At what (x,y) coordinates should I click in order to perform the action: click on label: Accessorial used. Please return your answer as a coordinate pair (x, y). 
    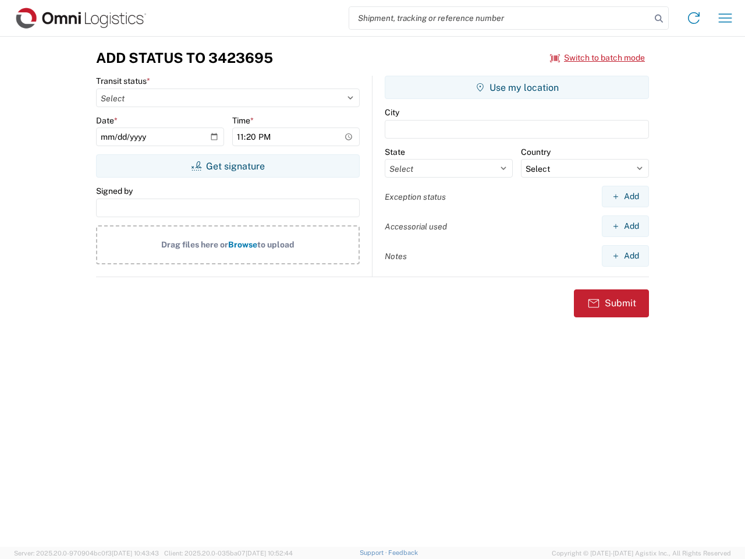
    Looking at the image, I should click on (415, 226).